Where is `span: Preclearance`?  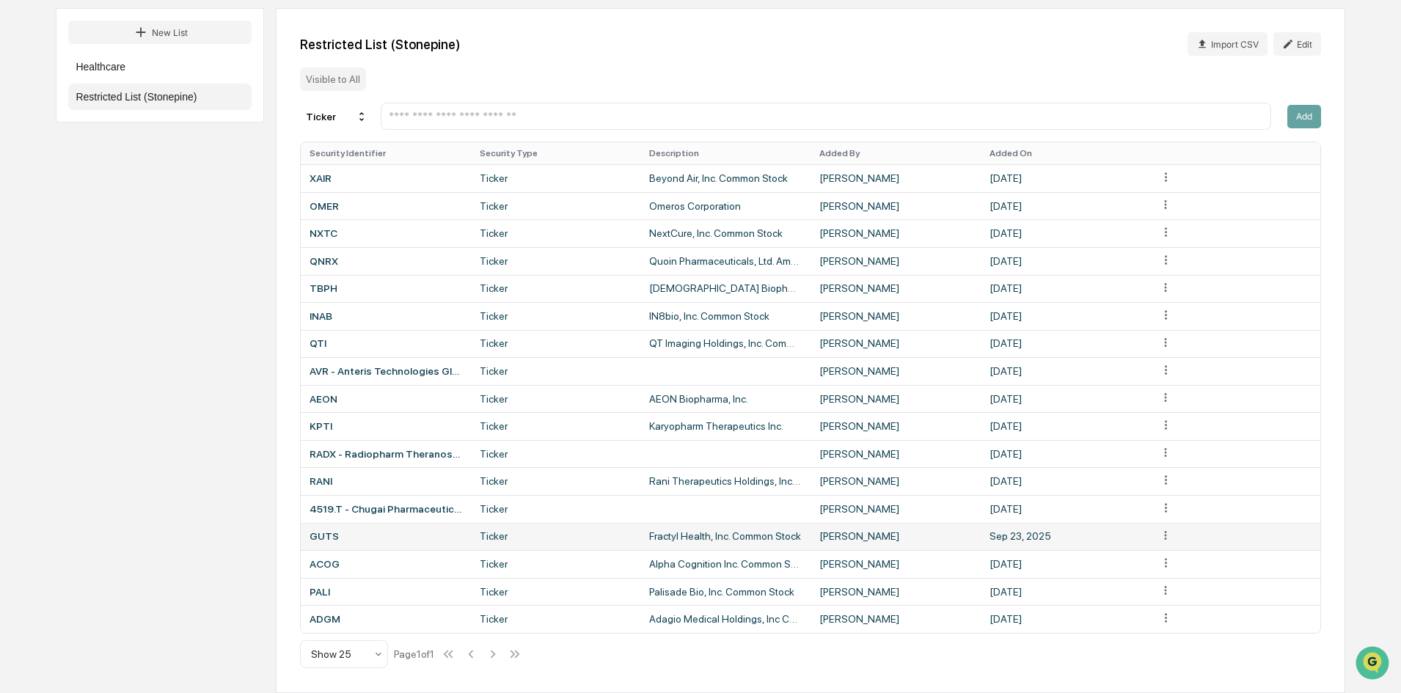 span: Preclearance is located at coordinates (62, 307).